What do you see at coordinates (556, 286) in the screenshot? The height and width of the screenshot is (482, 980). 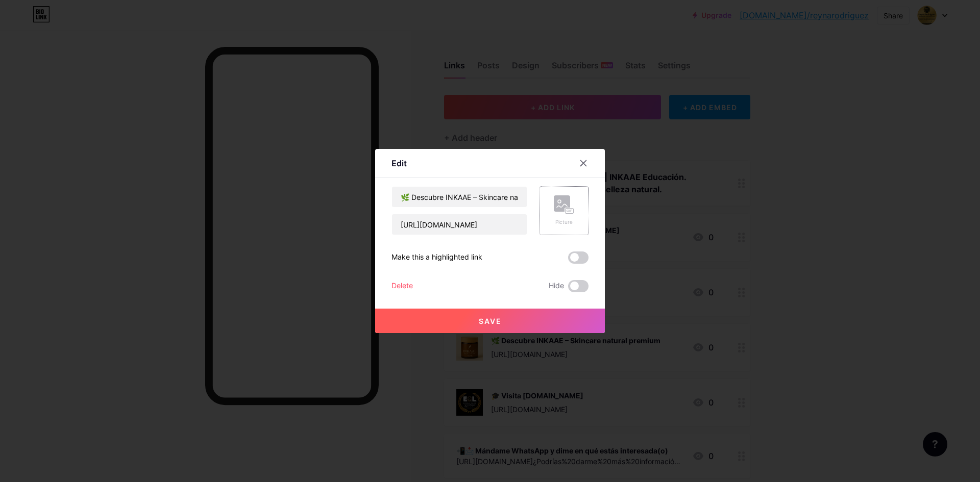 I see `span: Hide` at bounding box center [556, 286].